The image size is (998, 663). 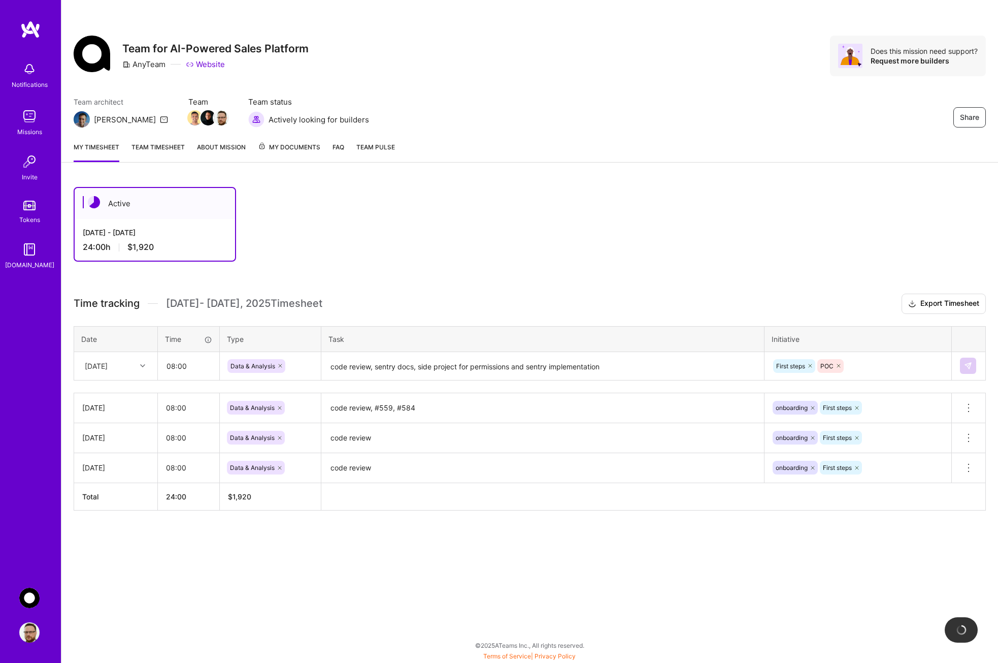 I want to click on a: FAQ, so click(x=338, y=152).